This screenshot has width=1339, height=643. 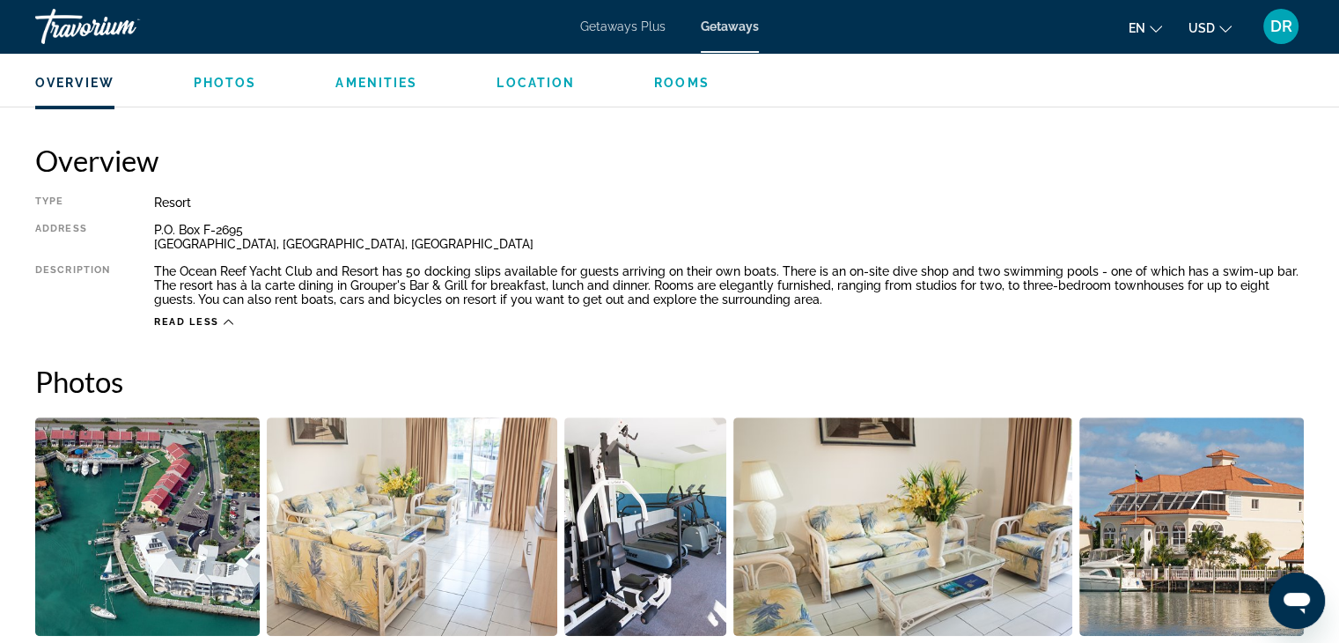 I want to click on div: Type, so click(x=72, y=203).